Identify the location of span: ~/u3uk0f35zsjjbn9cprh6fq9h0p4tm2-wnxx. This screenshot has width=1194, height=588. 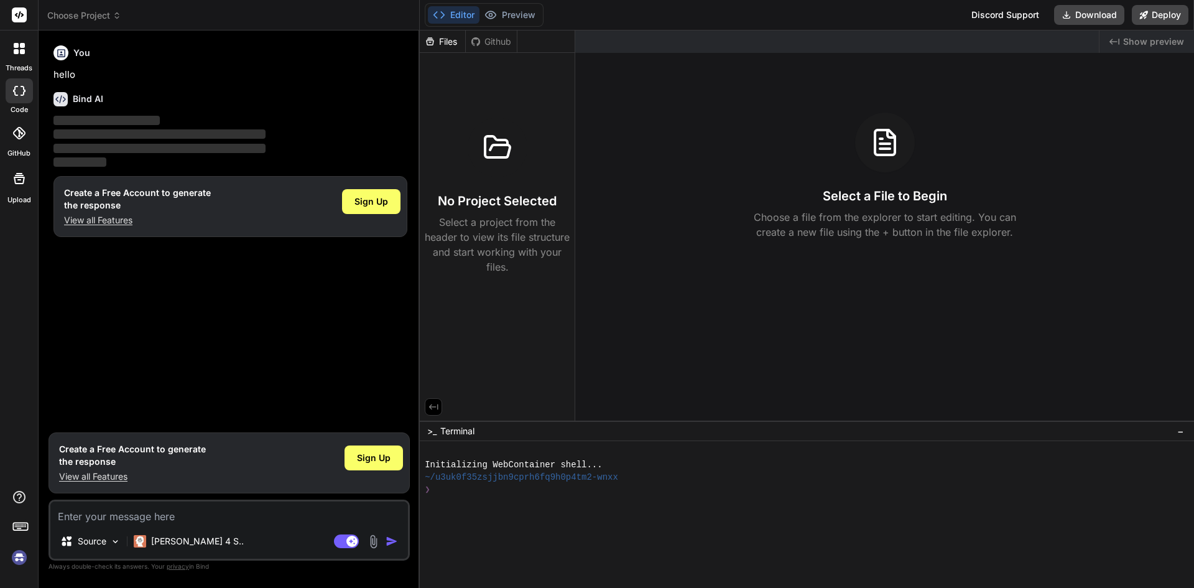
(521, 477).